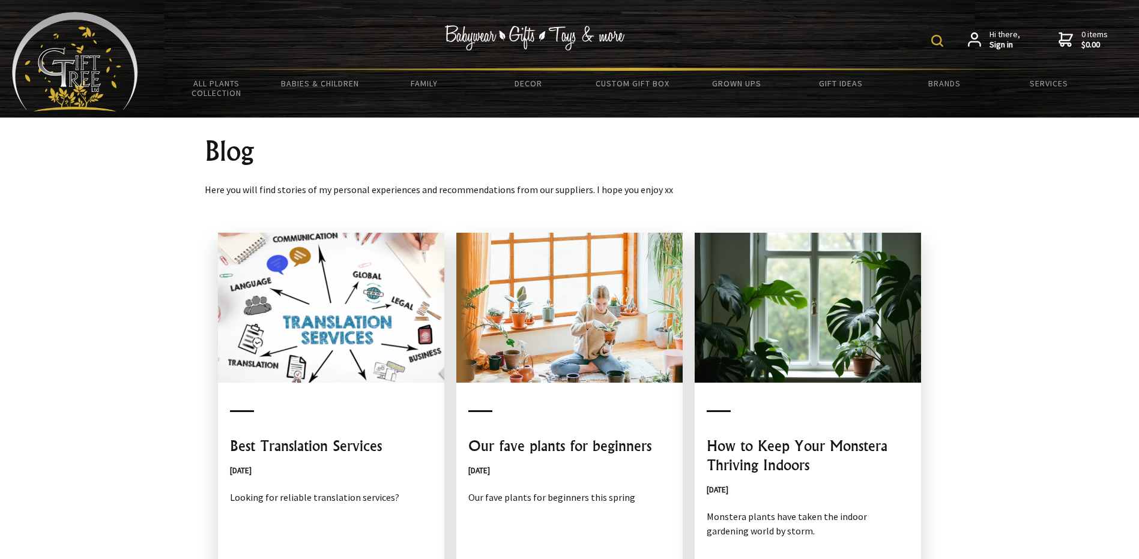 Image resolution: width=1139 pixels, height=559 pixels. I want to click on a: Hi there,Sign in, so click(993, 40).